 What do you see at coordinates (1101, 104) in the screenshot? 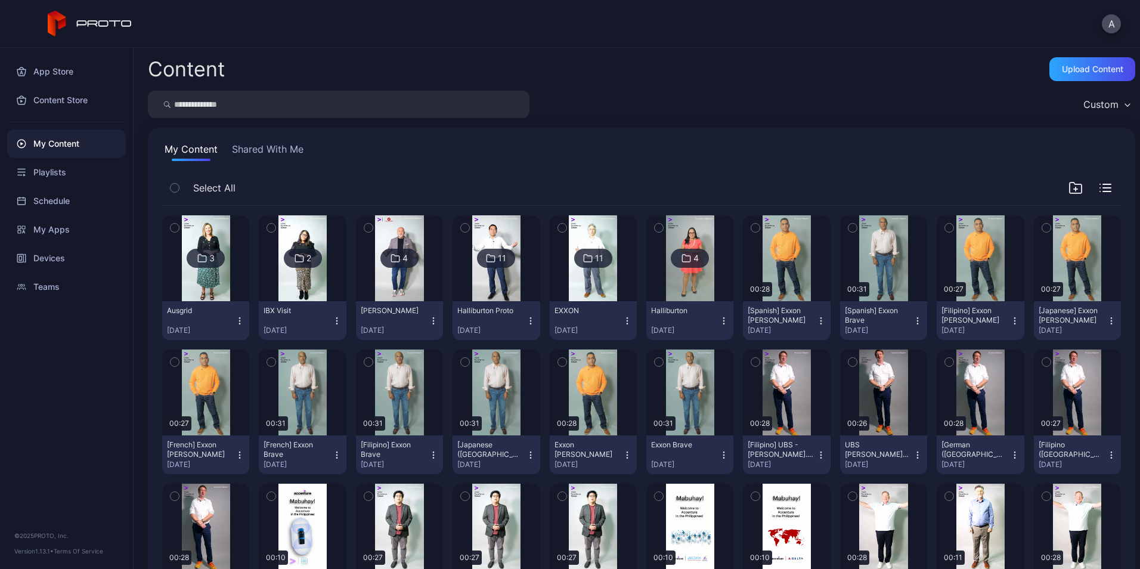
I see `div: Custom` at bounding box center [1101, 104].